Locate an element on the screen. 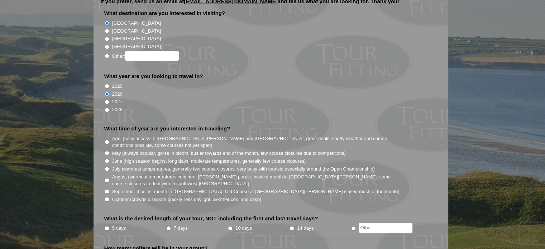 The height and width of the screenshot is (249, 545). input: Other is located at coordinates (386, 228).